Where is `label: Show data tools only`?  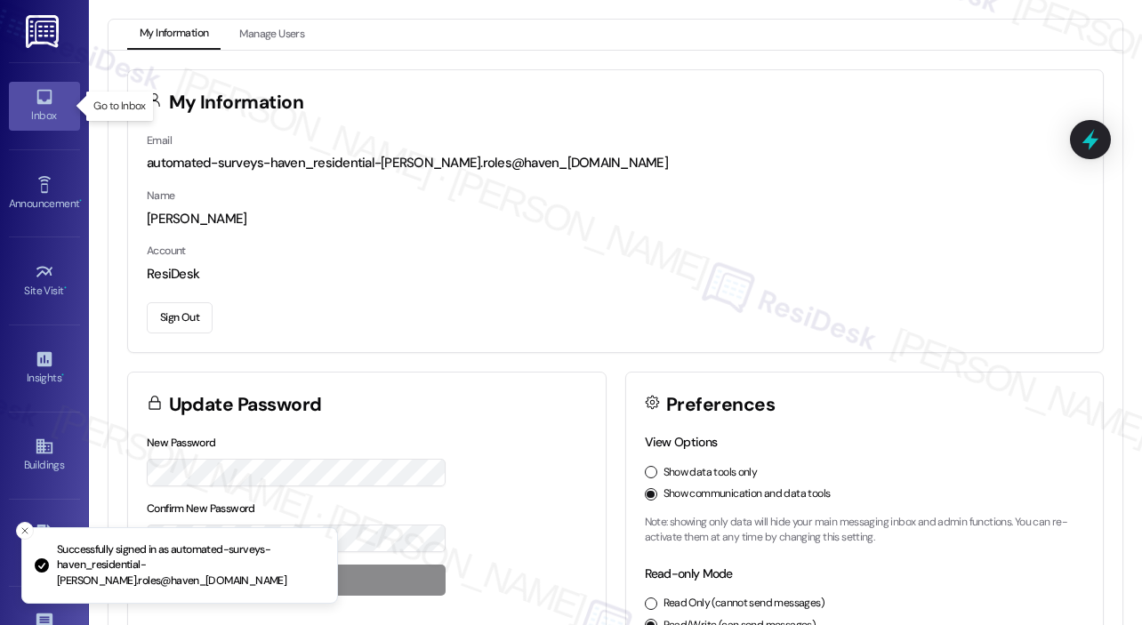
label: Show data tools only is located at coordinates (711, 473).